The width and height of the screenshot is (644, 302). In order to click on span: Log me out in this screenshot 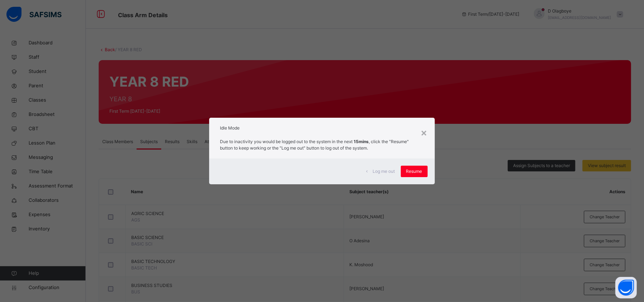, I will do `click(384, 171)`.